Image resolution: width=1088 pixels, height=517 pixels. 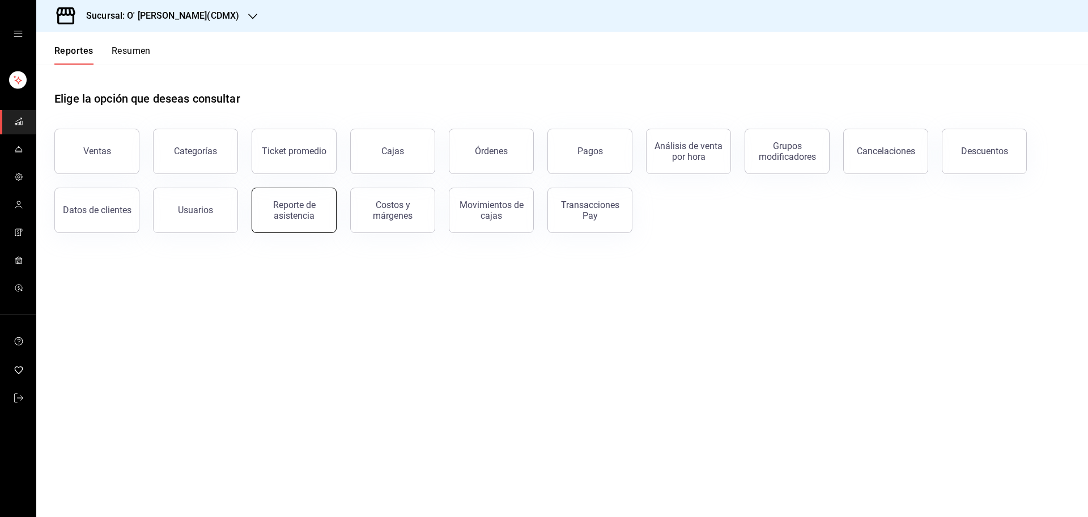 I want to click on button: Ticket promedio, so click(x=294, y=151).